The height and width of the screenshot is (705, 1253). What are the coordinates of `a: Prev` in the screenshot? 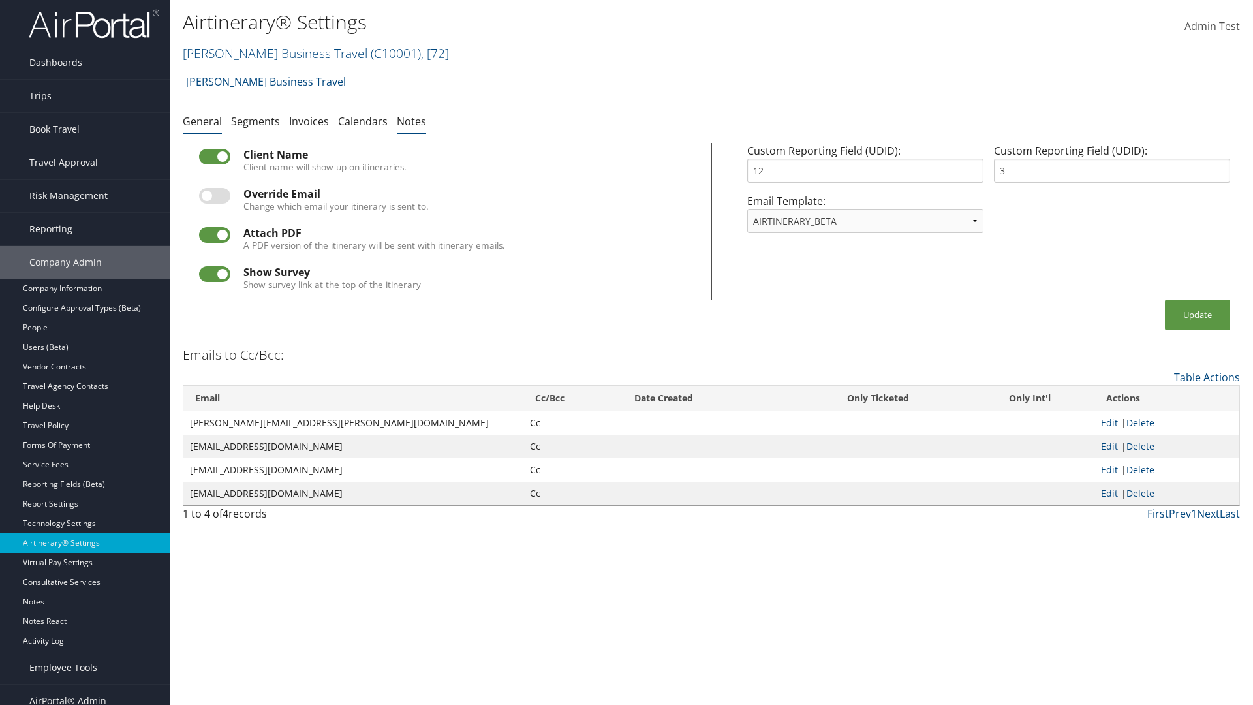 It's located at (1179, 513).